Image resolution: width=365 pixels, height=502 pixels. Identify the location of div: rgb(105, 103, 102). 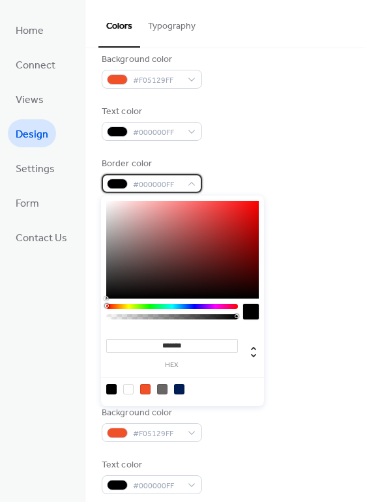
(162, 390).